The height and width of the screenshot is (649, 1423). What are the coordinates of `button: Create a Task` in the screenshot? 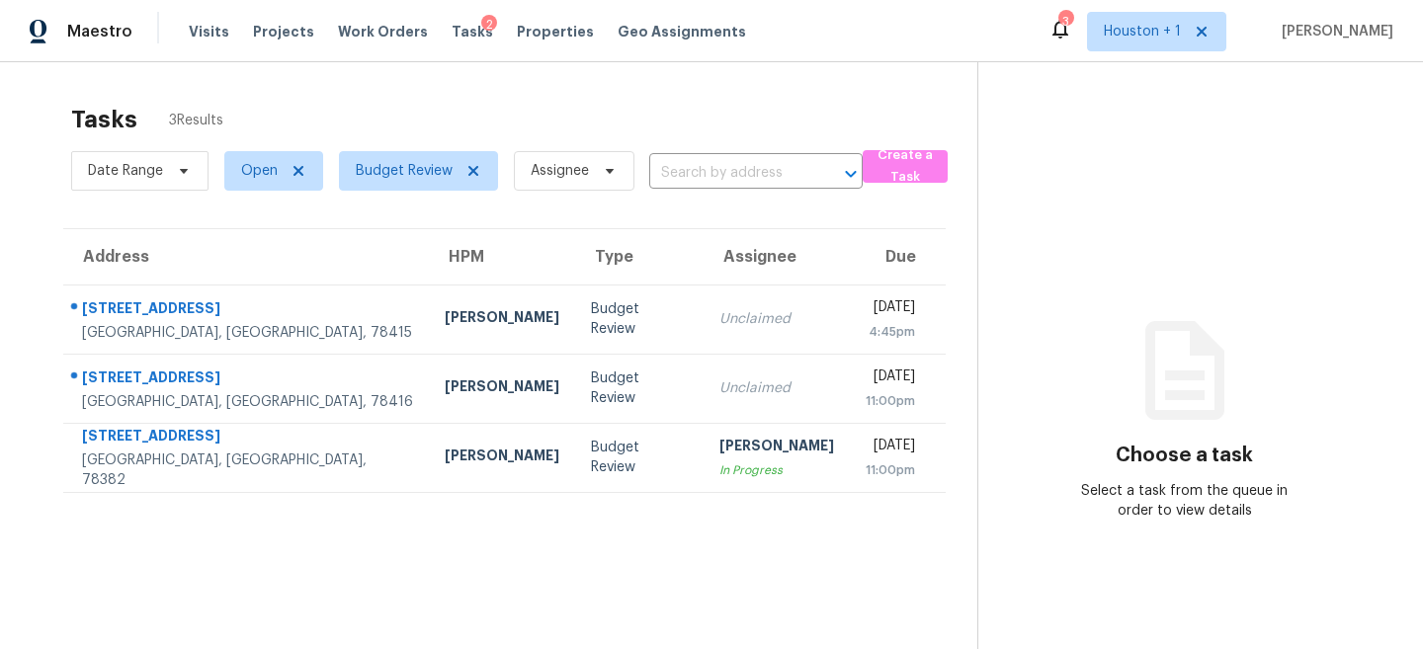 It's located at (905, 166).